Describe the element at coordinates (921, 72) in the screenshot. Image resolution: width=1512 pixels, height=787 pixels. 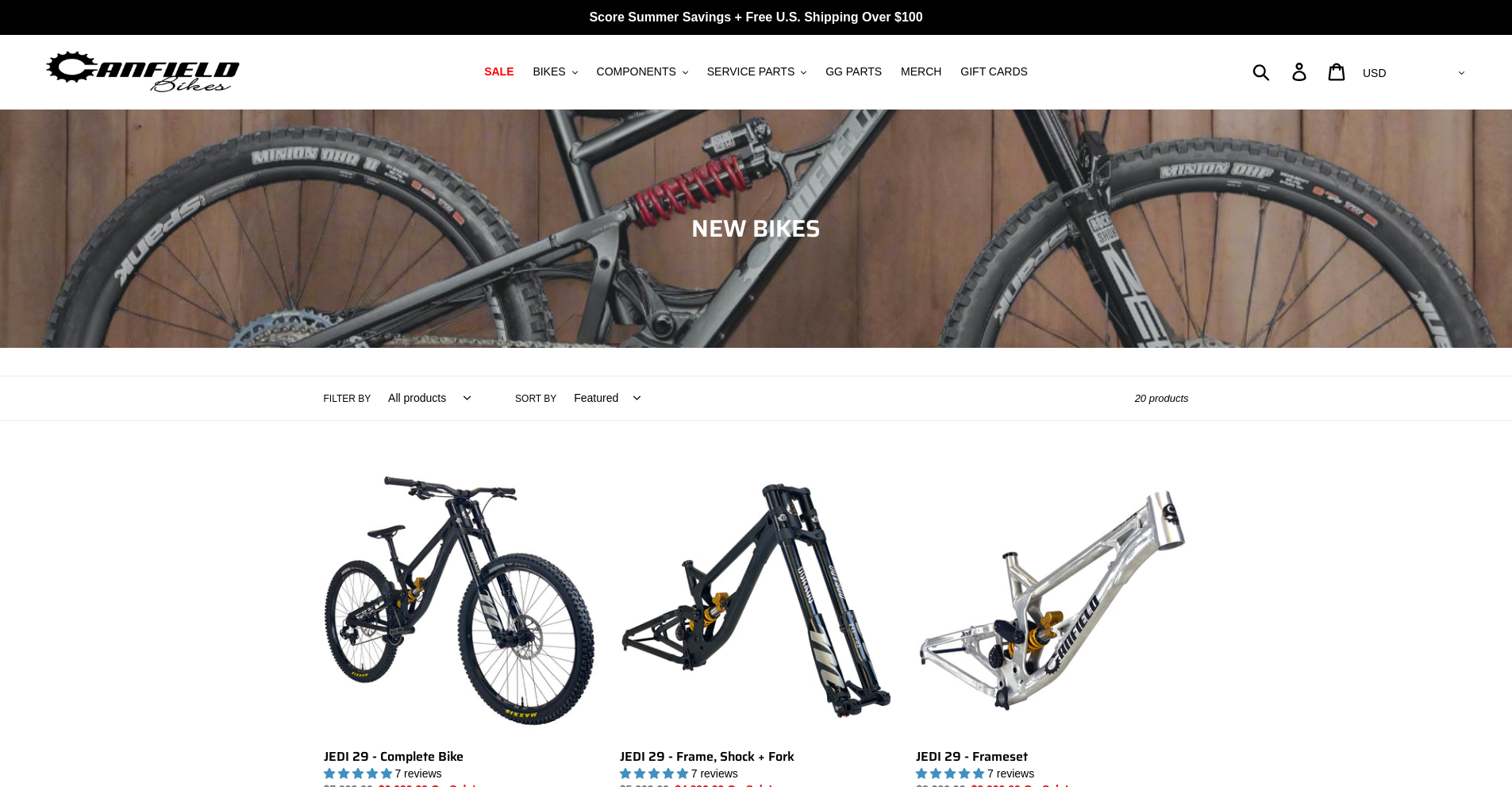
I see `a: MERCH` at that location.